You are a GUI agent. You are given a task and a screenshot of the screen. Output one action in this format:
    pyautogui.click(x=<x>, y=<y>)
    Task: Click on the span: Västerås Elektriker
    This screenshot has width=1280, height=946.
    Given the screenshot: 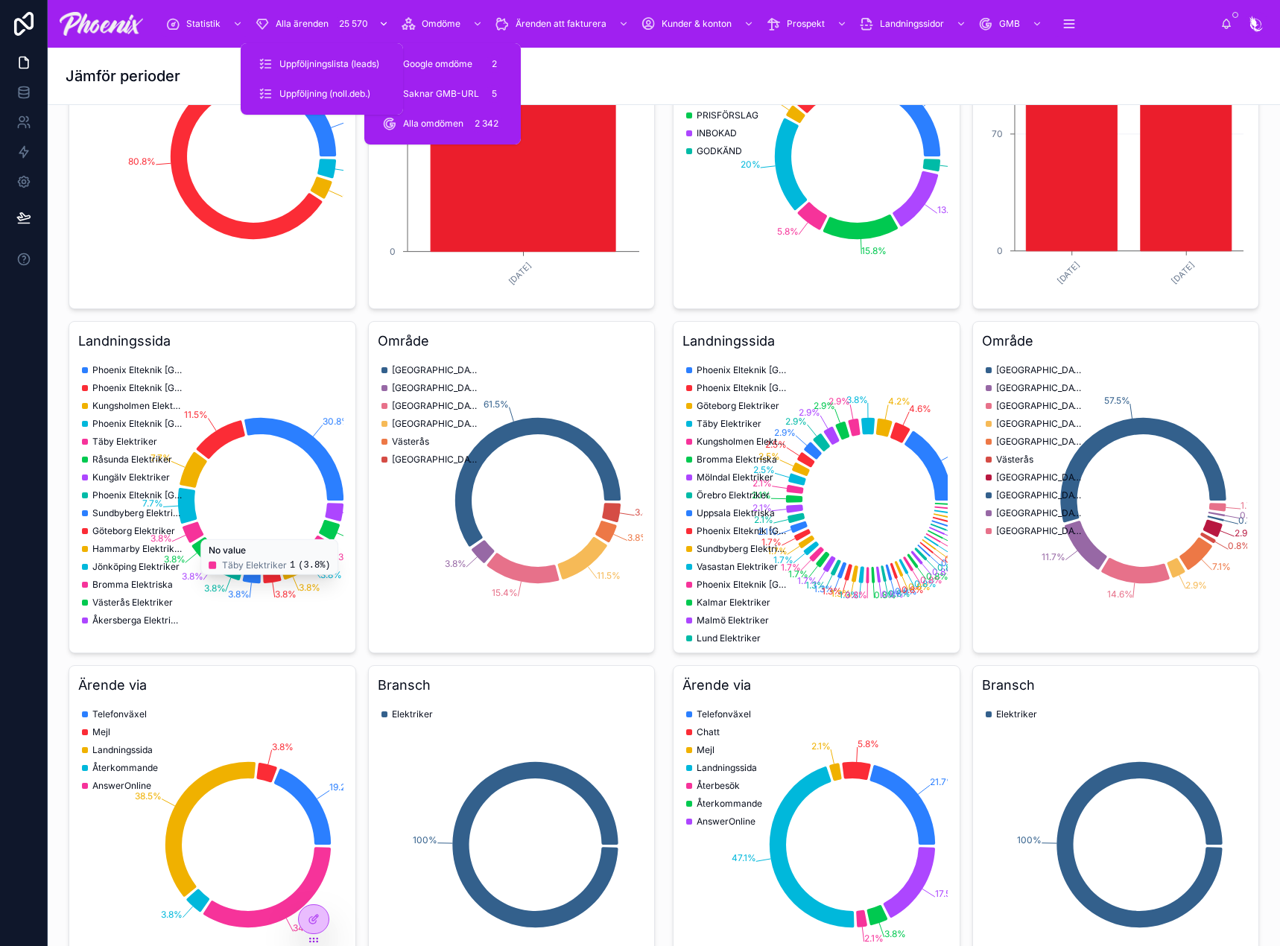 What is the action you would take?
    pyautogui.click(x=133, y=603)
    